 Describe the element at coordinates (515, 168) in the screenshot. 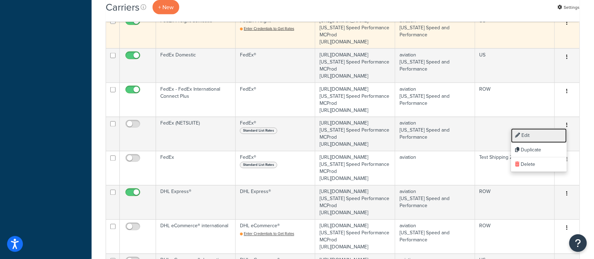

I see `td: Test Shipping Zone` at that location.